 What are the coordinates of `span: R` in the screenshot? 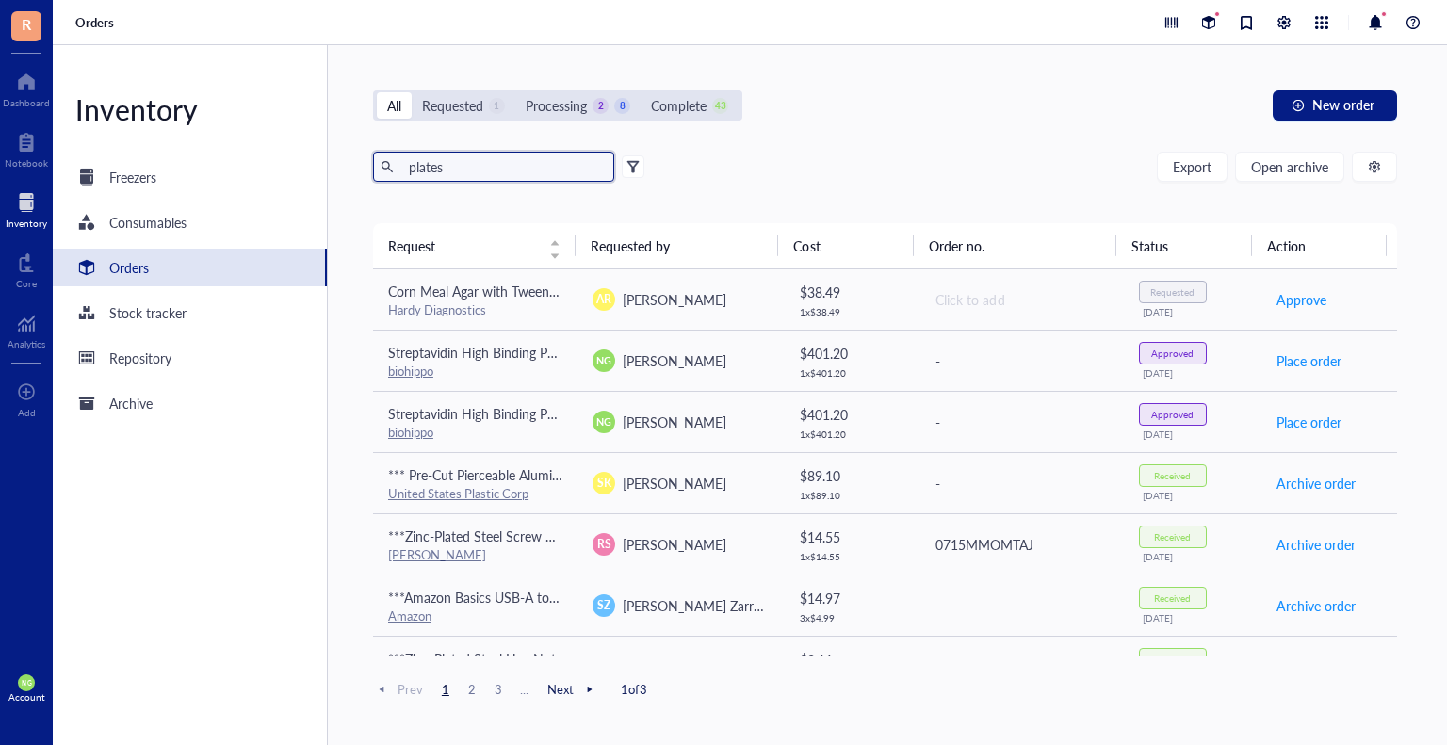 It's located at (26, 24).